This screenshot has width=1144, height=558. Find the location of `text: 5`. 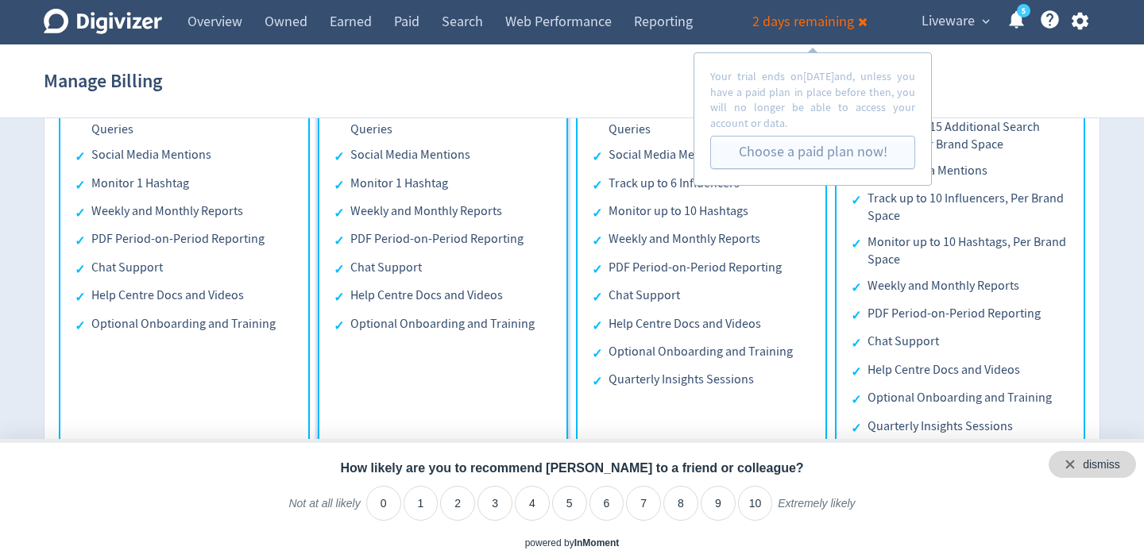

text: 5 is located at coordinates (1023, 11).